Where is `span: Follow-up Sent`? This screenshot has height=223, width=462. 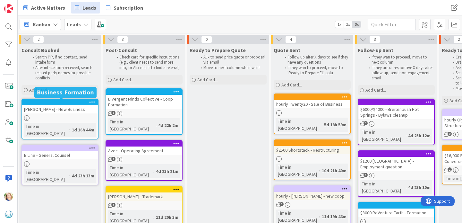 span: Follow-up Sent is located at coordinates (376, 50).